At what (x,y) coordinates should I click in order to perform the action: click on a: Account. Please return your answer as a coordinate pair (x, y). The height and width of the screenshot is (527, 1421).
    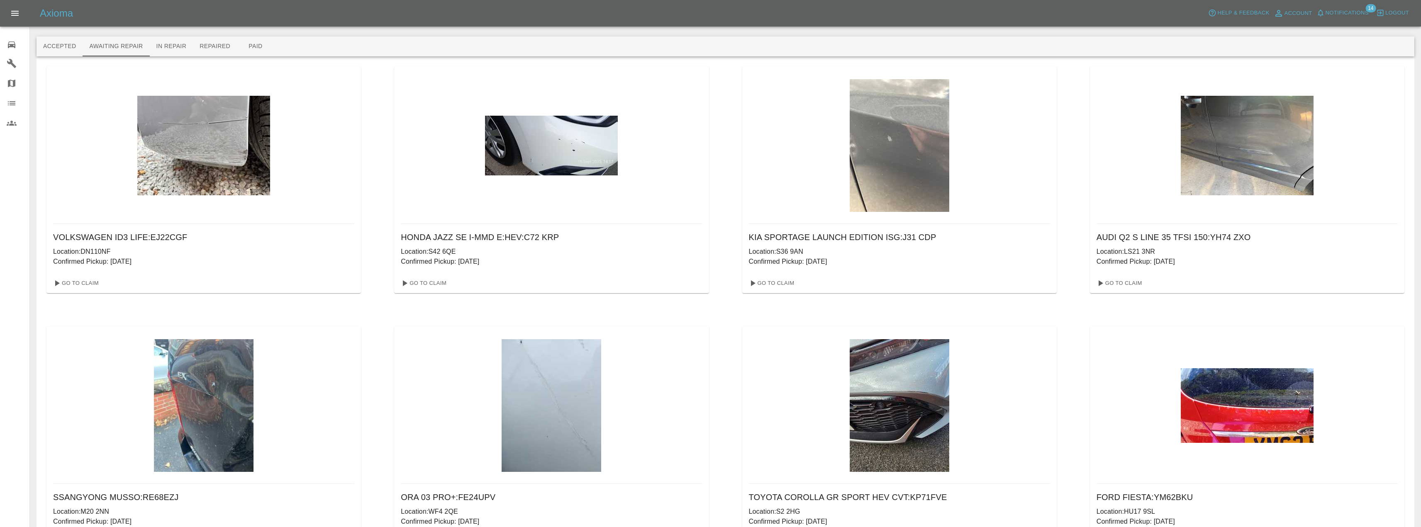
    Looking at the image, I should click on (1292, 13).